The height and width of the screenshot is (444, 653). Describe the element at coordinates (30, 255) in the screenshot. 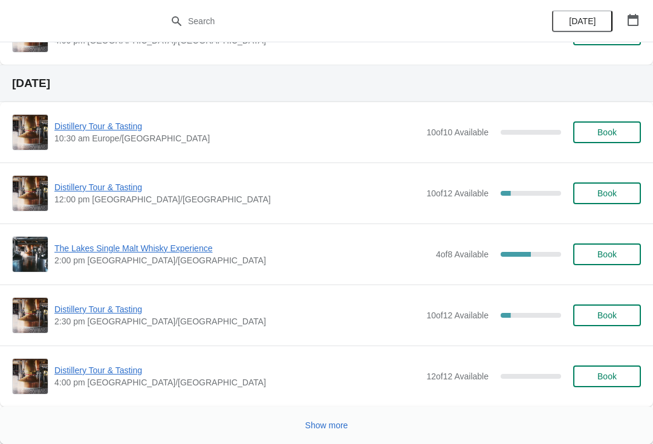

I see `img: The Lakes Single Malt Whisky Experience | | 2:00 pm Europe/London` at that location.